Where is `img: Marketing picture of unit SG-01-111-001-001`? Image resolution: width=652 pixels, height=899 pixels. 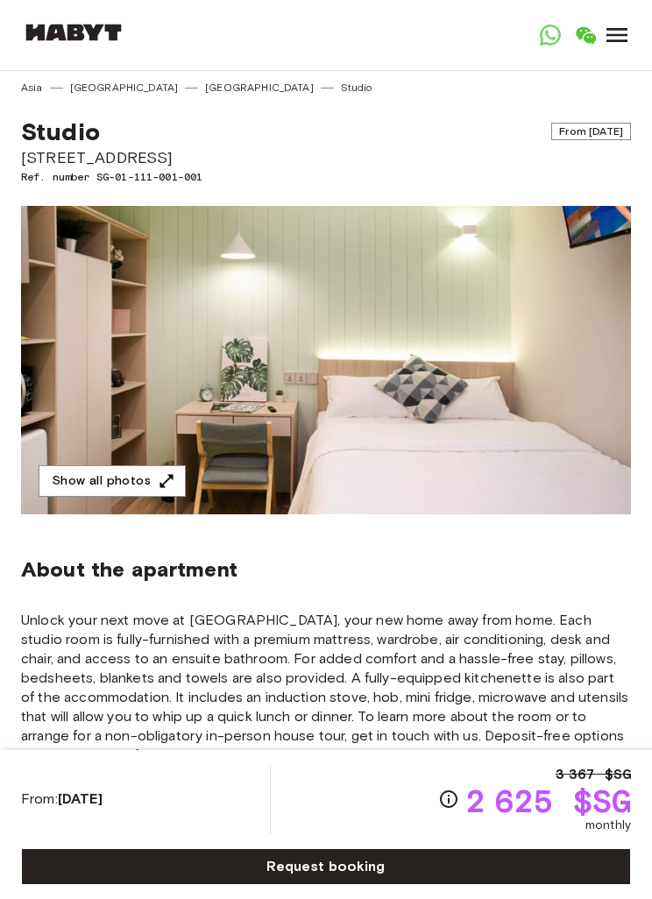 img: Marketing picture of unit SG-01-111-001-001 is located at coordinates (326, 360).